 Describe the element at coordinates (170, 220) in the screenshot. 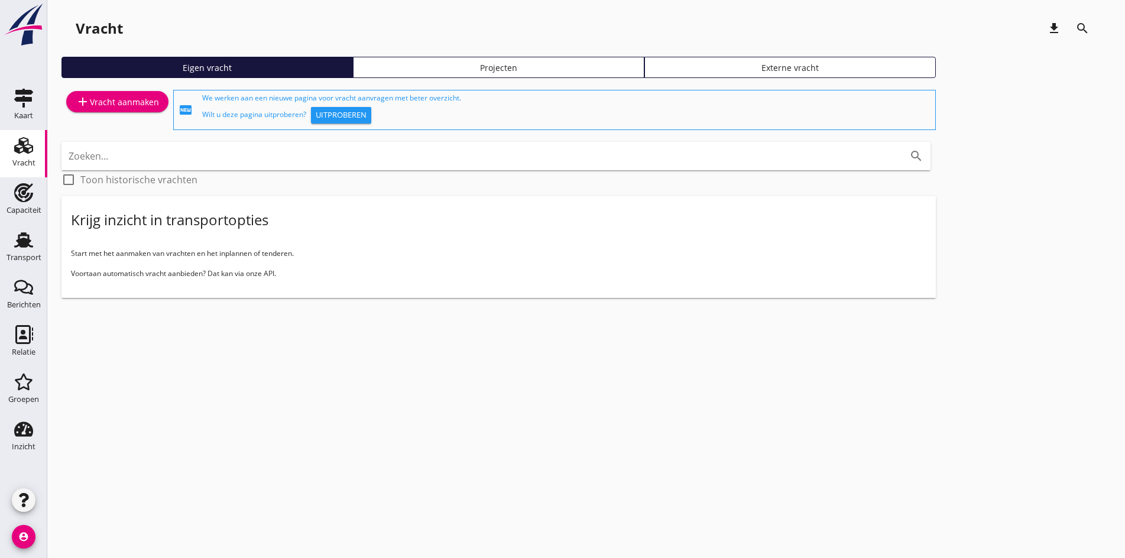

I see `div: Krijg inzicht in transportopties` at that location.